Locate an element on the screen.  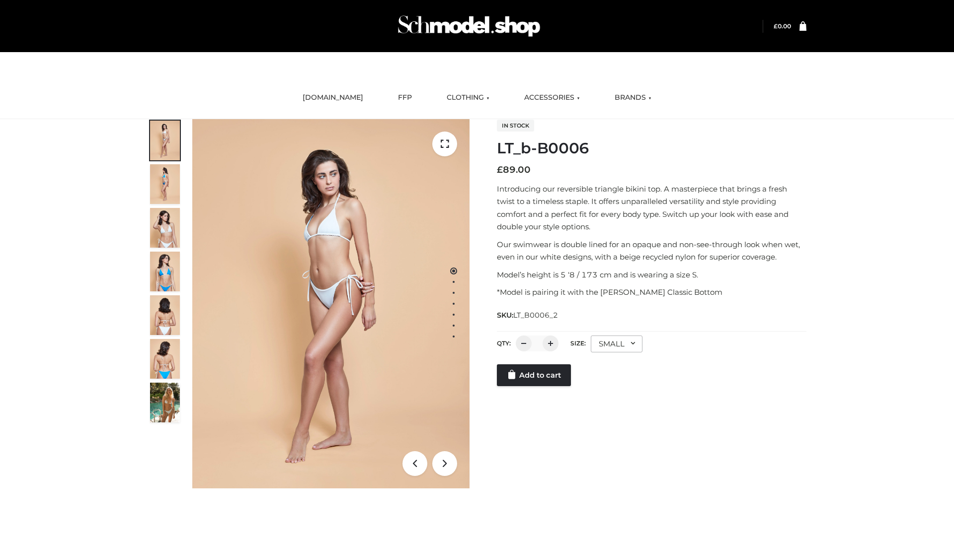
img: ArielClassicBikiniTop_CloudNine_AzureSky_OW114ECO_8-scaled.jpg is located at coordinates (165, 359).